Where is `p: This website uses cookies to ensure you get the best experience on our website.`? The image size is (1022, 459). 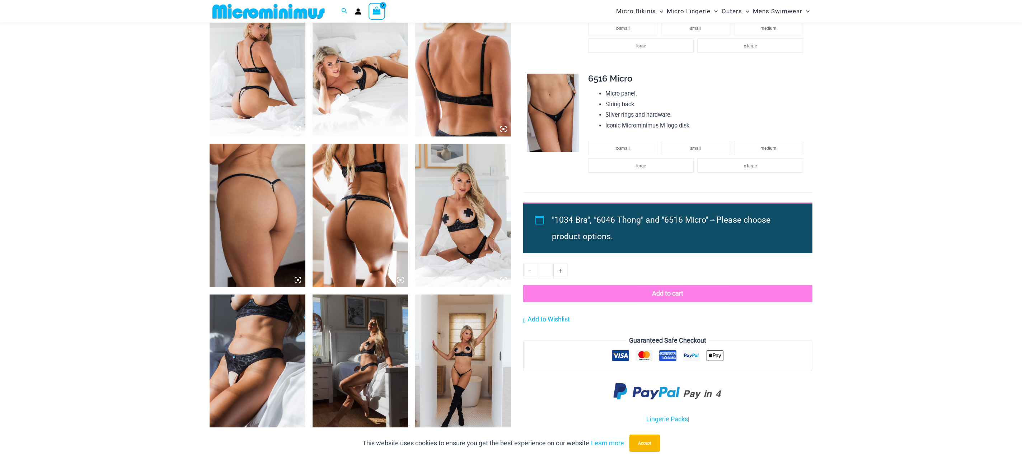
p: This website uses cookies to ensure you get the best experience on our website. is located at coordinates (493, 443).